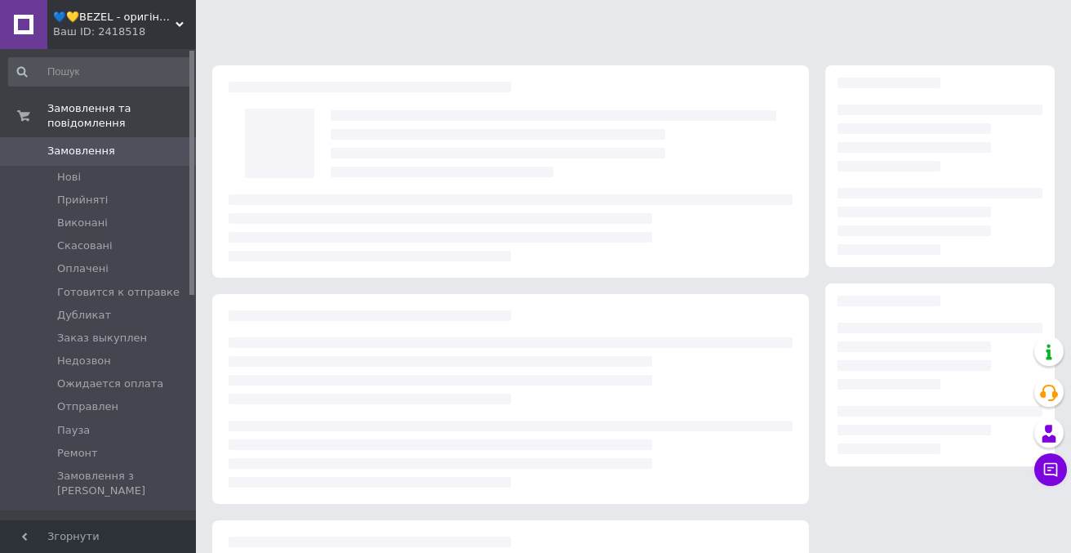 The image size is (1071, 553). What do you see at coordinates (102, 338) in the screenshot?
I see `span: Заказ выкуплен` at bounding box center [102, 338].